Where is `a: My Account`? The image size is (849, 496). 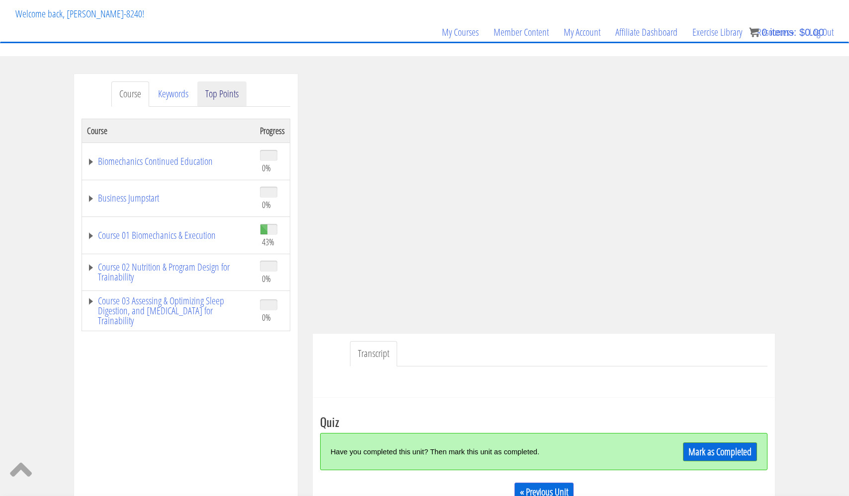
a: My Account is located at coordinates (582, 32).